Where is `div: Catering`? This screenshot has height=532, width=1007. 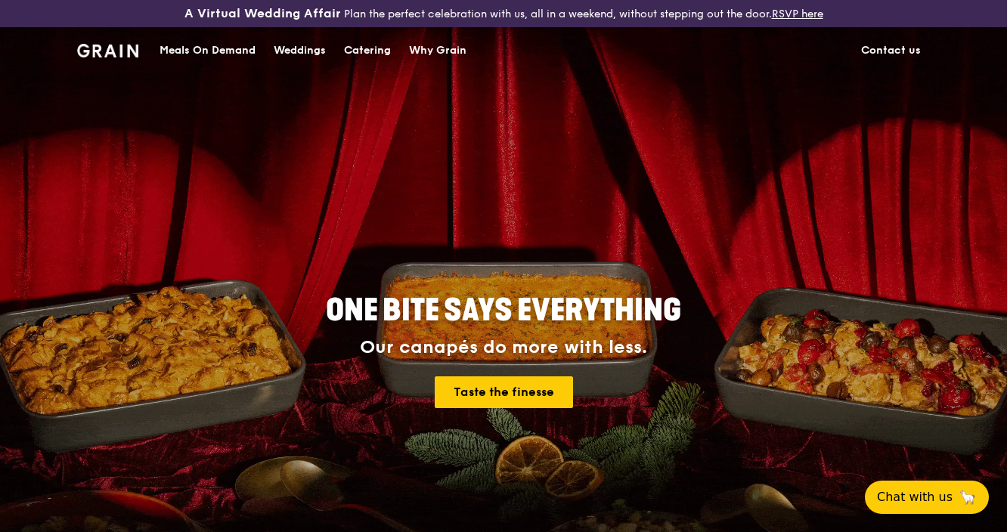
div: Catering is located at coordinates (367, 51).